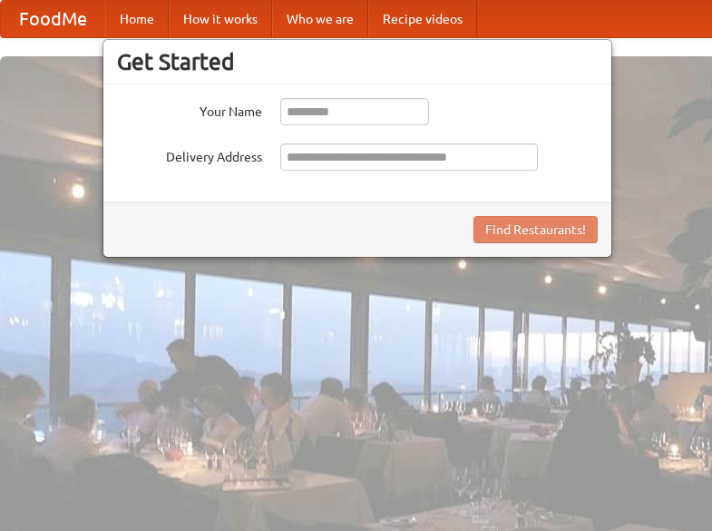  Describe the element at coordinates (190, 154) in the screenshot. I see `label: Delivery Address` at that location.